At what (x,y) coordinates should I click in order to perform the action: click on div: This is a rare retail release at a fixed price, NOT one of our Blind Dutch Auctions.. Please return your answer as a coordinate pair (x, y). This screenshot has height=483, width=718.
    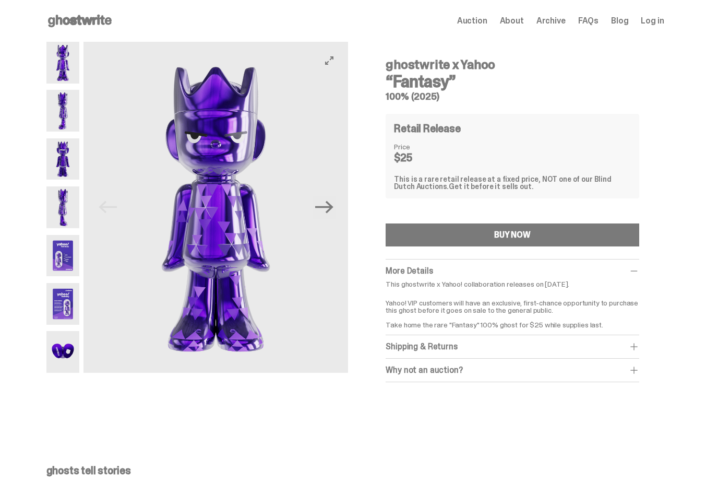
    Looking at the image, I should click on (512, 183).